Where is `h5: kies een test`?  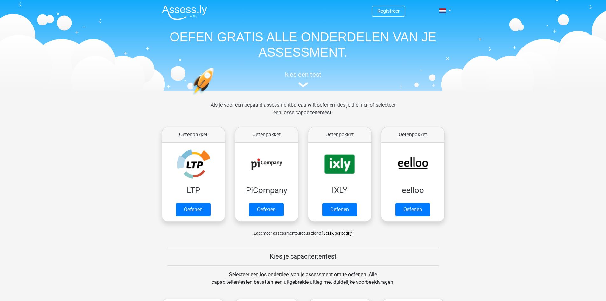 h5: kies een test is located at coordinates (303, 74).